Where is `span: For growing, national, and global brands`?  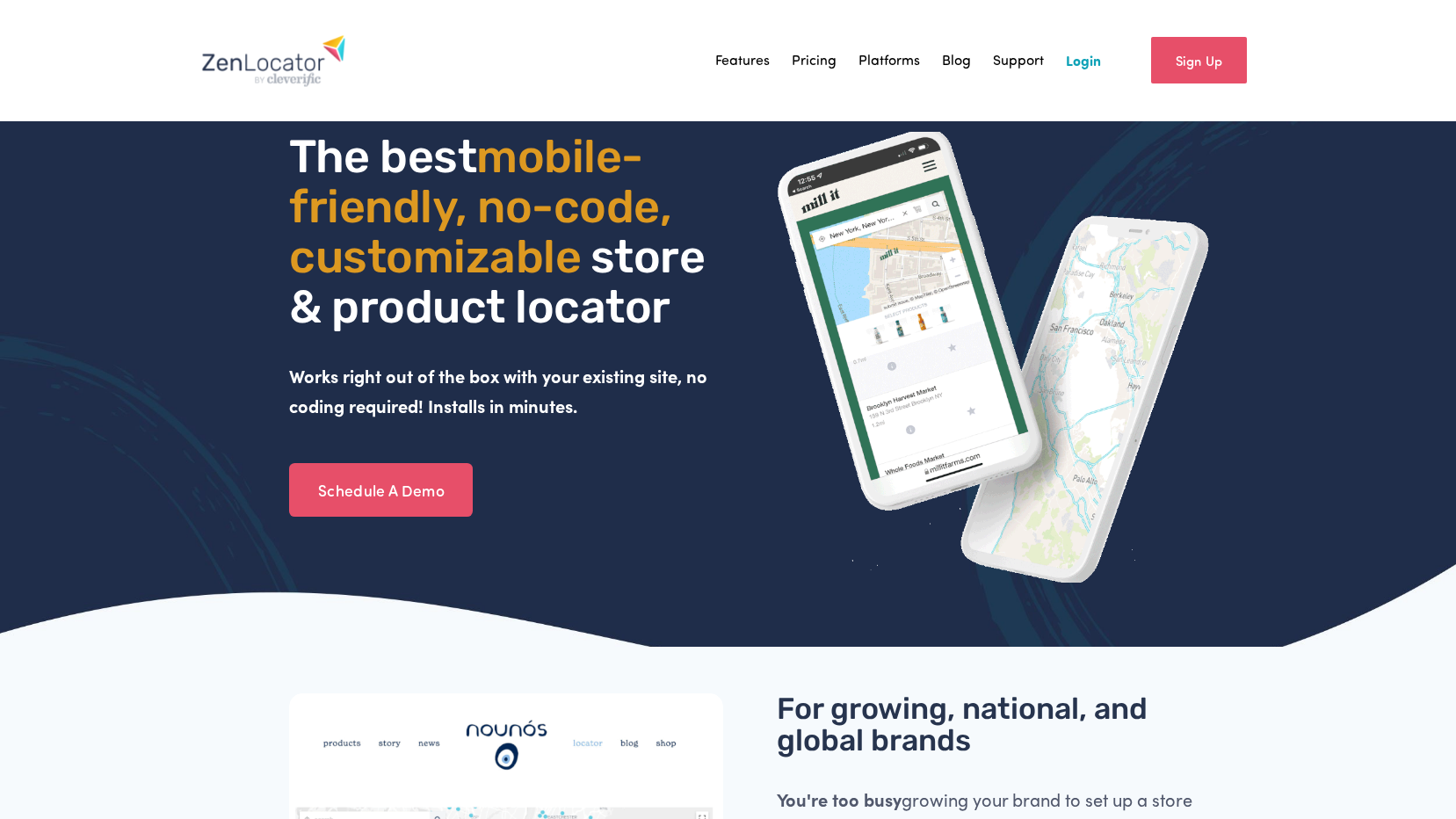 span: For growing, national, and global brands is located at coordinates (966, 724).